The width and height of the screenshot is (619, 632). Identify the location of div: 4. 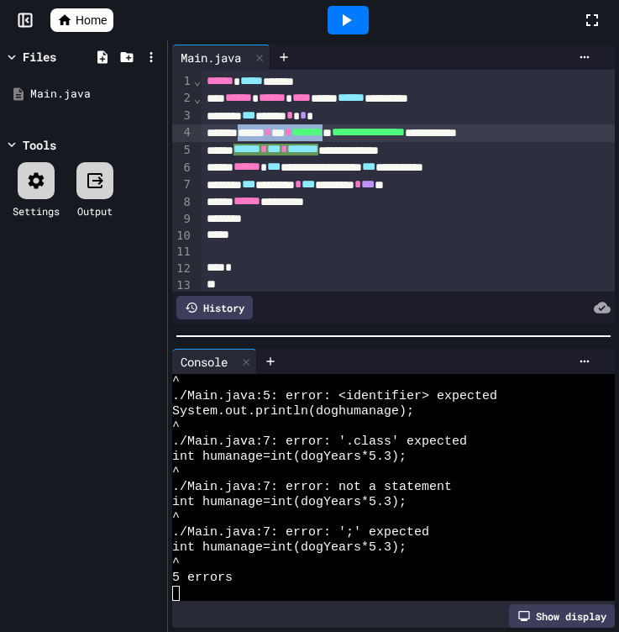
(182, 133).